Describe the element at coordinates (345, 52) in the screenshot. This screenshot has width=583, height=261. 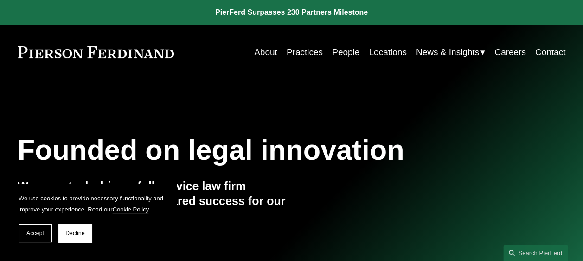
I see `a: People` at that location.